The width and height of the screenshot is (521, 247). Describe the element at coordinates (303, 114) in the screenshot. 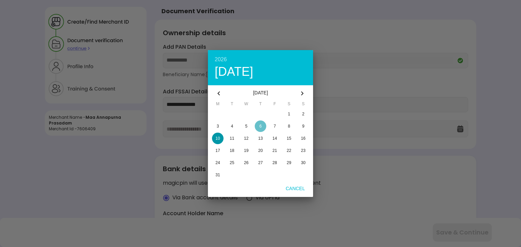

I see `span: 2` at that location.